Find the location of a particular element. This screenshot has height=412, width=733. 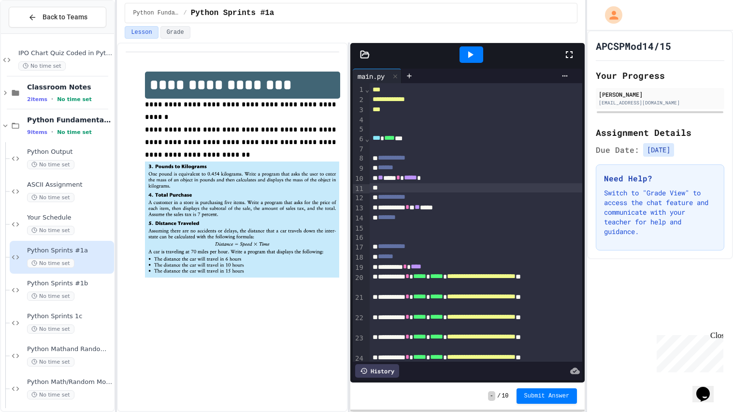

span: Python Mathand Random Module 2A is located at coordinates (70, 349).